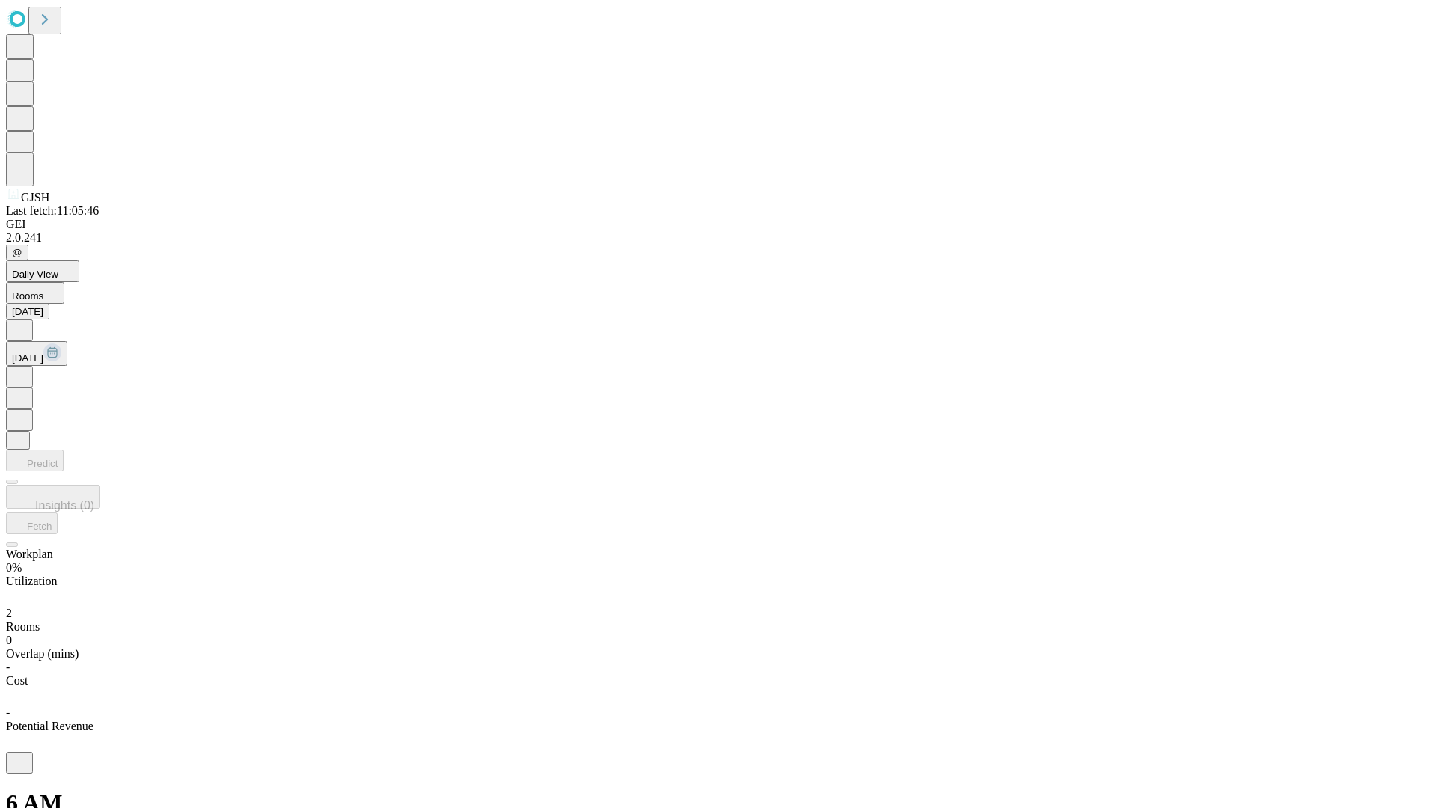 This screenshot has height=808, width=1436. I want to click on span: Insights (0), so click(64, 505).